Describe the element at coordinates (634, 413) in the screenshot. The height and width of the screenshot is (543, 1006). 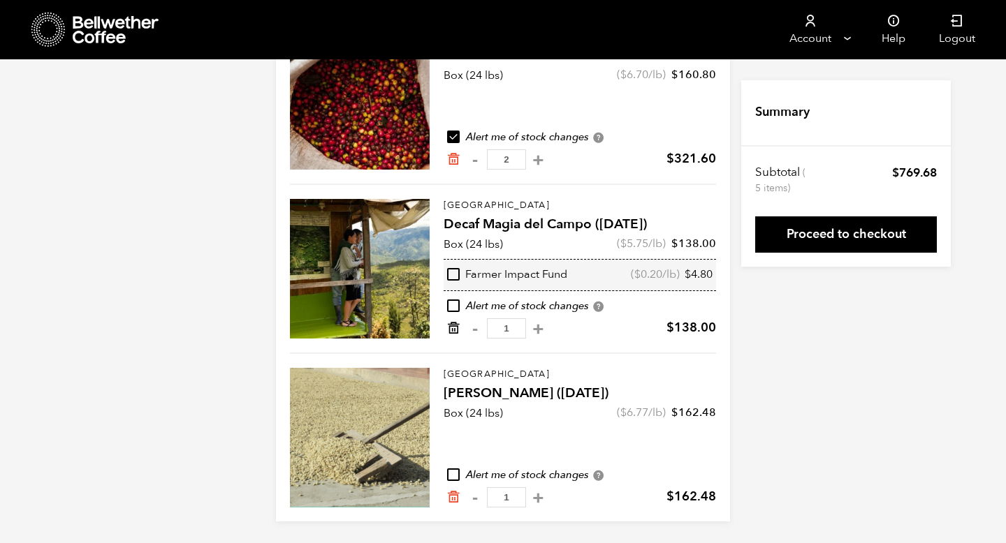
I see `bdi: 6.77` at that location.